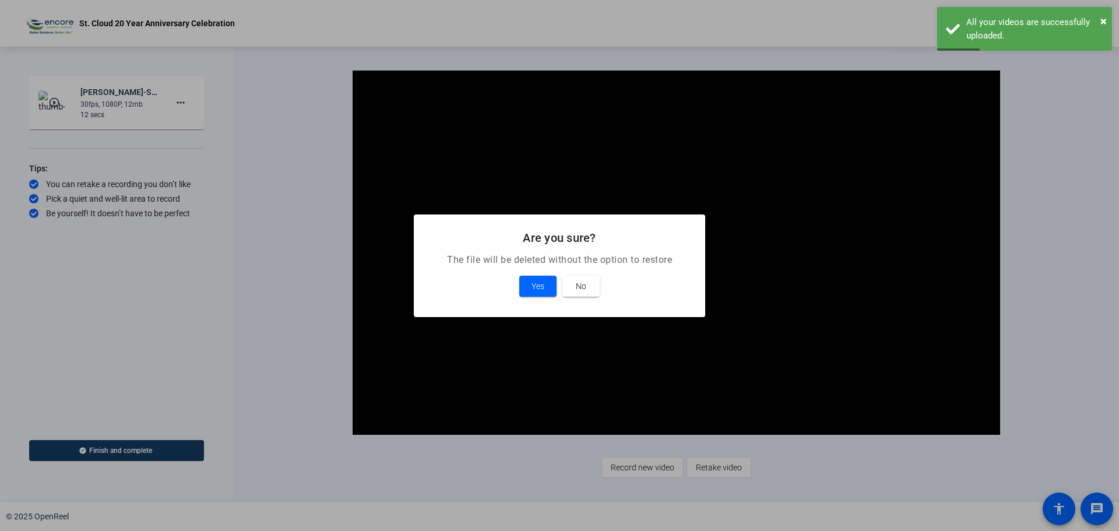  Describe the element at coordinates (1035, 29) in the screenshot. I see `div: All your videos are successfully uploaded.` at that location.